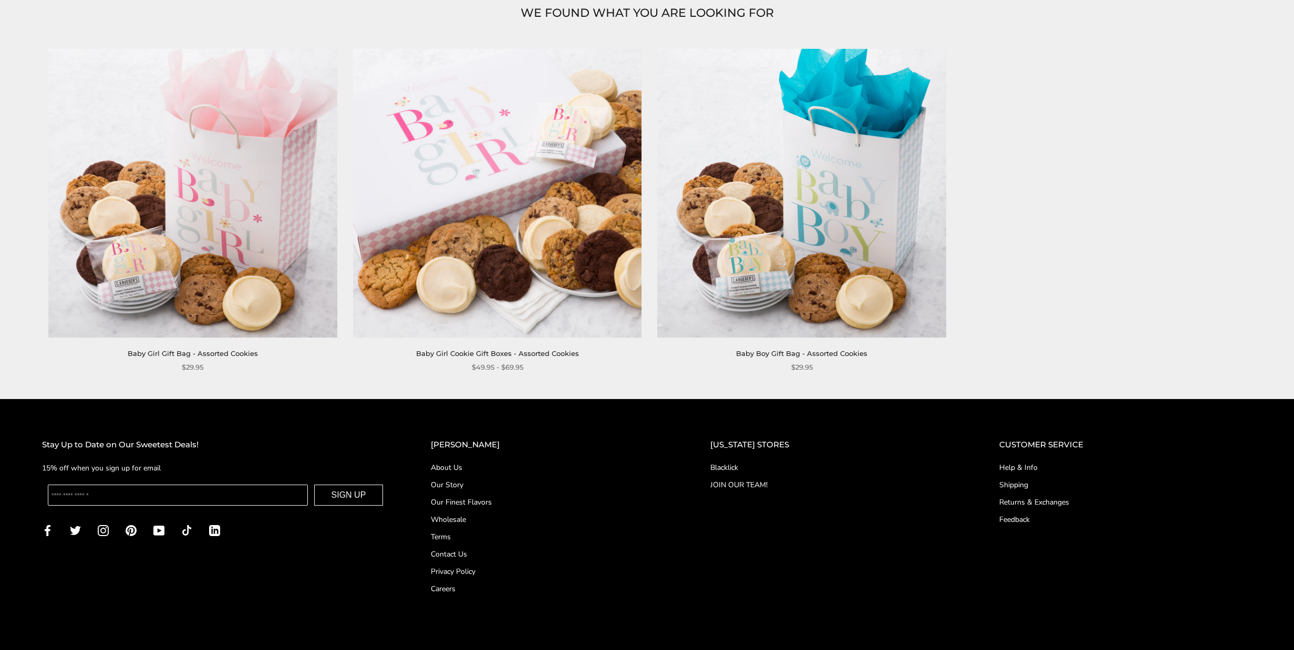 The height and width of the screenshot is (650, 1294). I want to click on a: Facebook, so click(47, 530).